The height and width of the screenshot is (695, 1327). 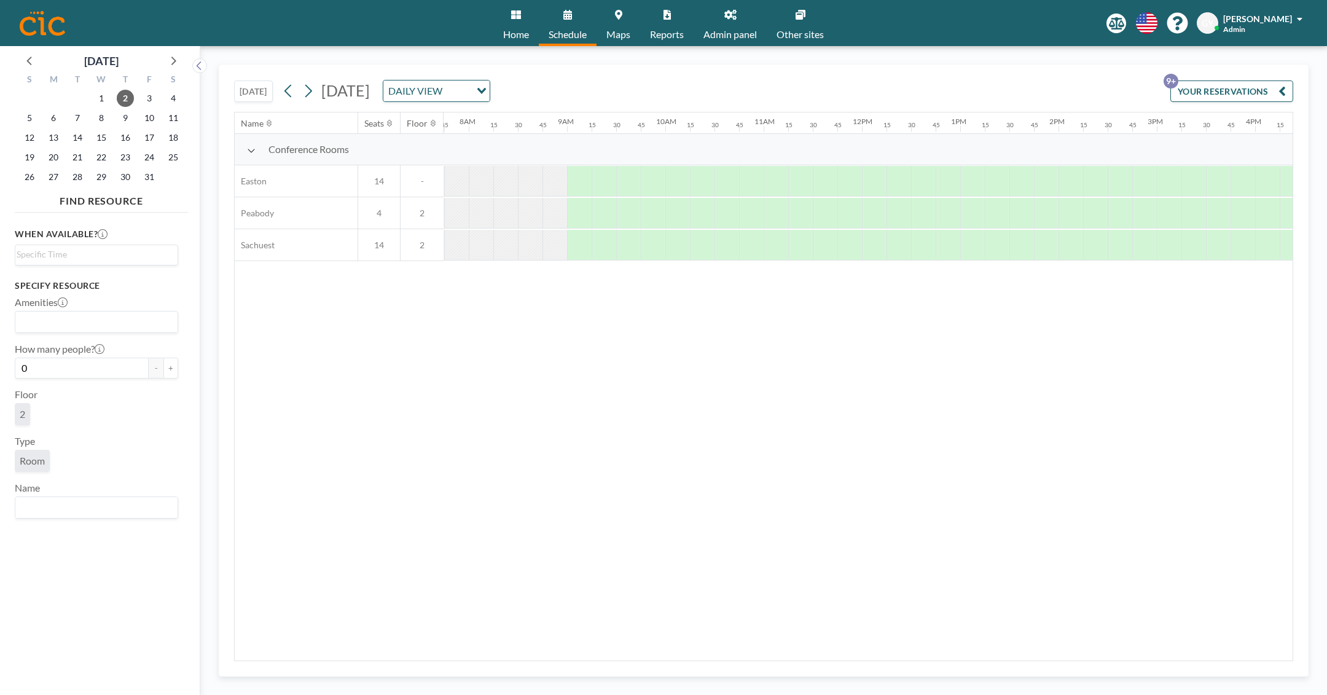 I want to click on span: Reports, so click(x=667, y=34).